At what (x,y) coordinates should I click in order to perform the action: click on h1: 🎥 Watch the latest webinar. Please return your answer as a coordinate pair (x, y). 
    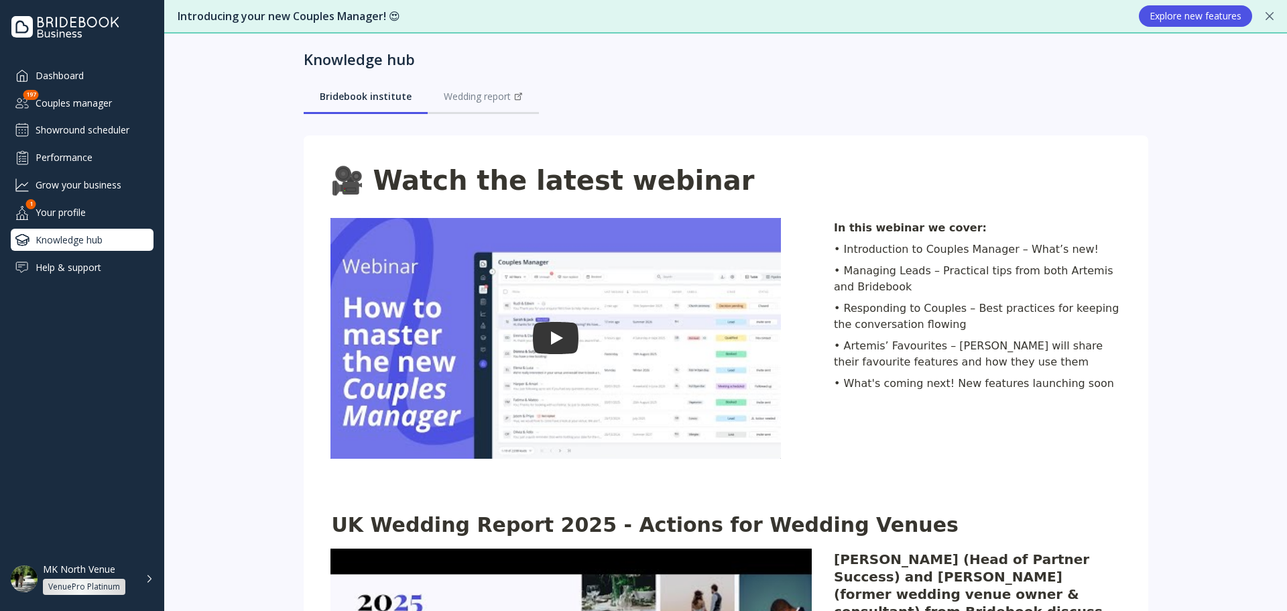
    Looking at the image, I should click on (726, 180).